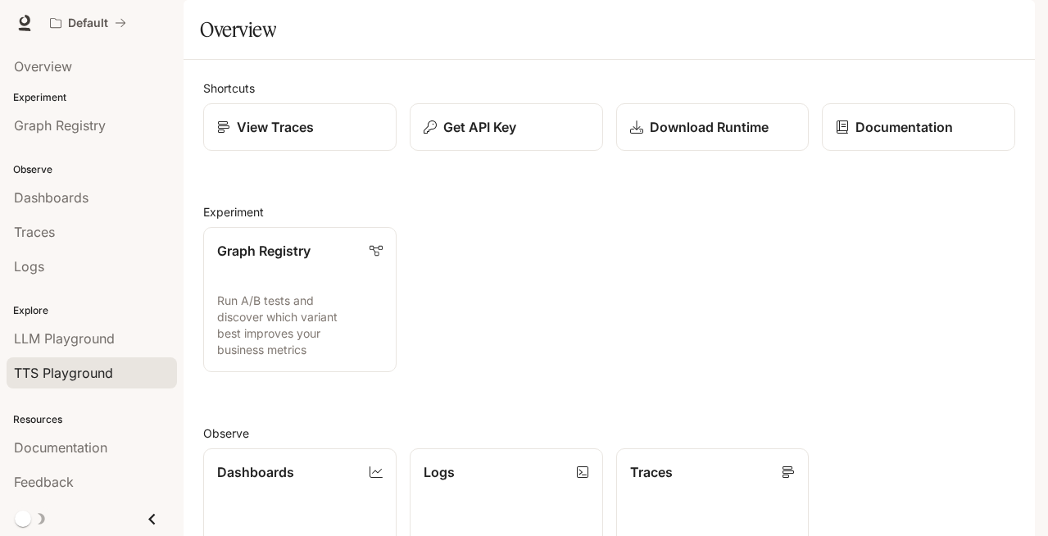 The width and height of the screenshot is (1048, 536). What do you see at coordinates (651, 472) in the screenshot?
I see `p: Traces` at bounding box center [651, 472].